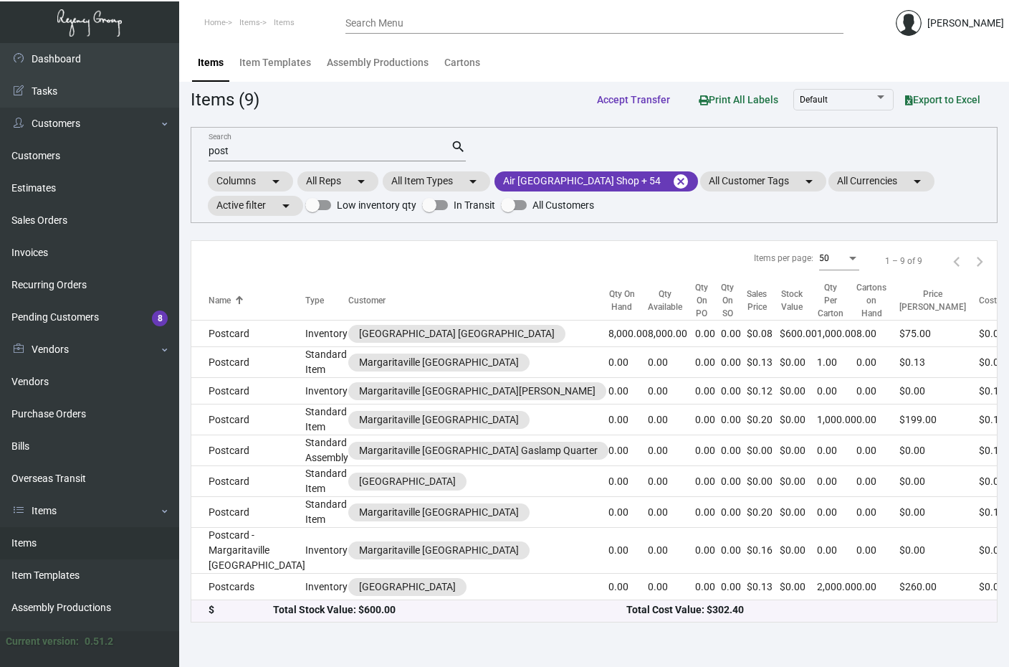 This screenshot has height=667, width=1009. What do you see at coordinates (814, 100) in the screenshot?
I see `span: Default` at bounding box center [814, 100].